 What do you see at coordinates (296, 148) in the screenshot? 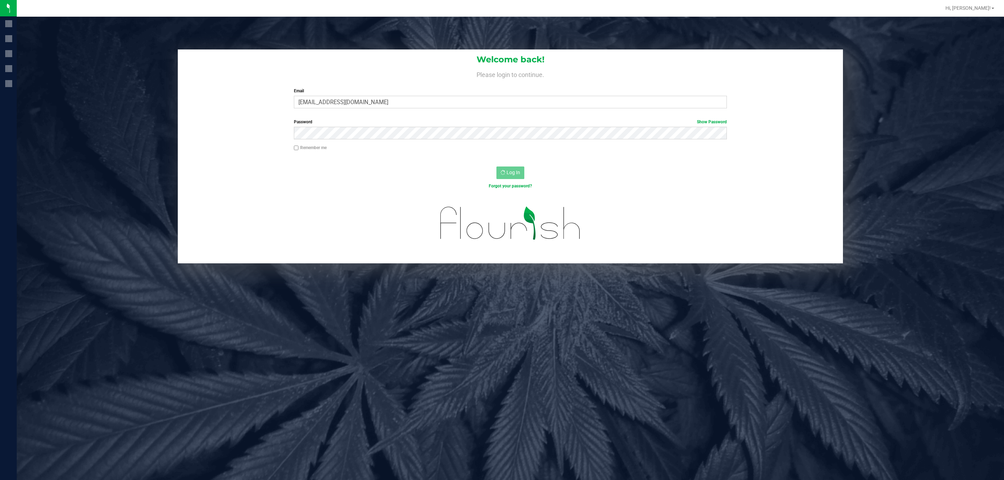
I see `input: Remember me` at bounding box center [296, 148].